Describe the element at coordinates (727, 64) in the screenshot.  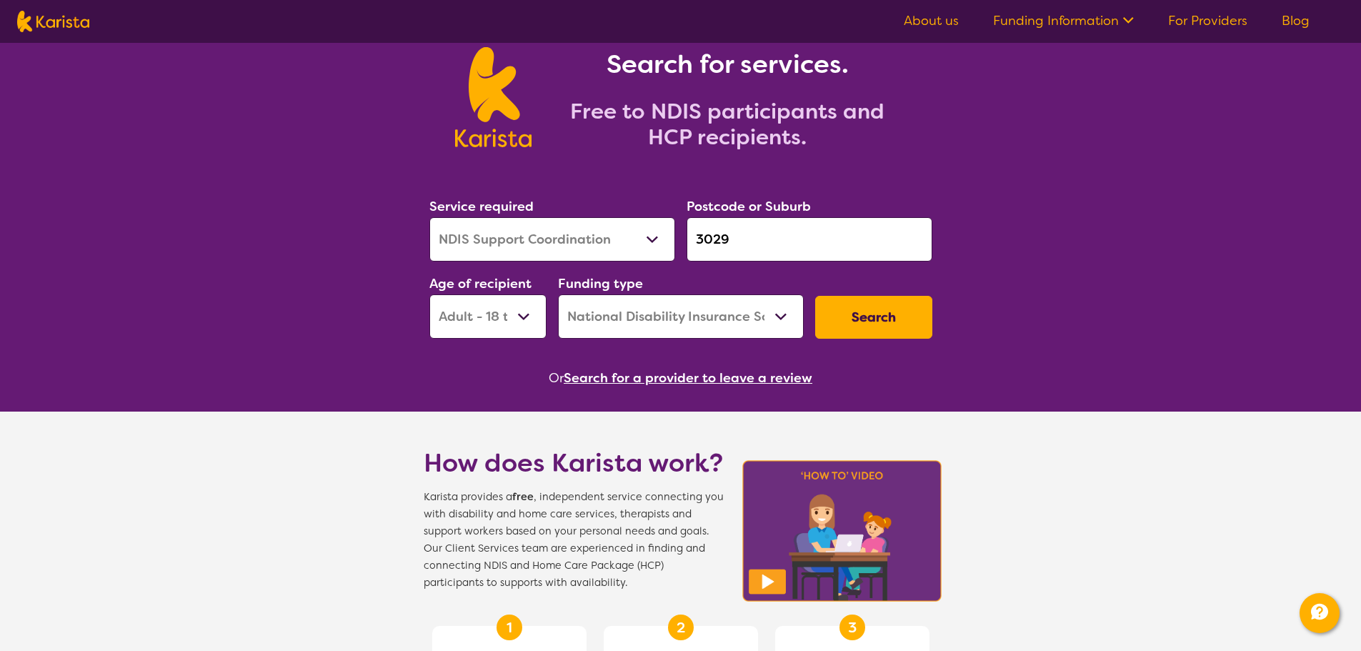
I see `h1: Search for services.` at that location.